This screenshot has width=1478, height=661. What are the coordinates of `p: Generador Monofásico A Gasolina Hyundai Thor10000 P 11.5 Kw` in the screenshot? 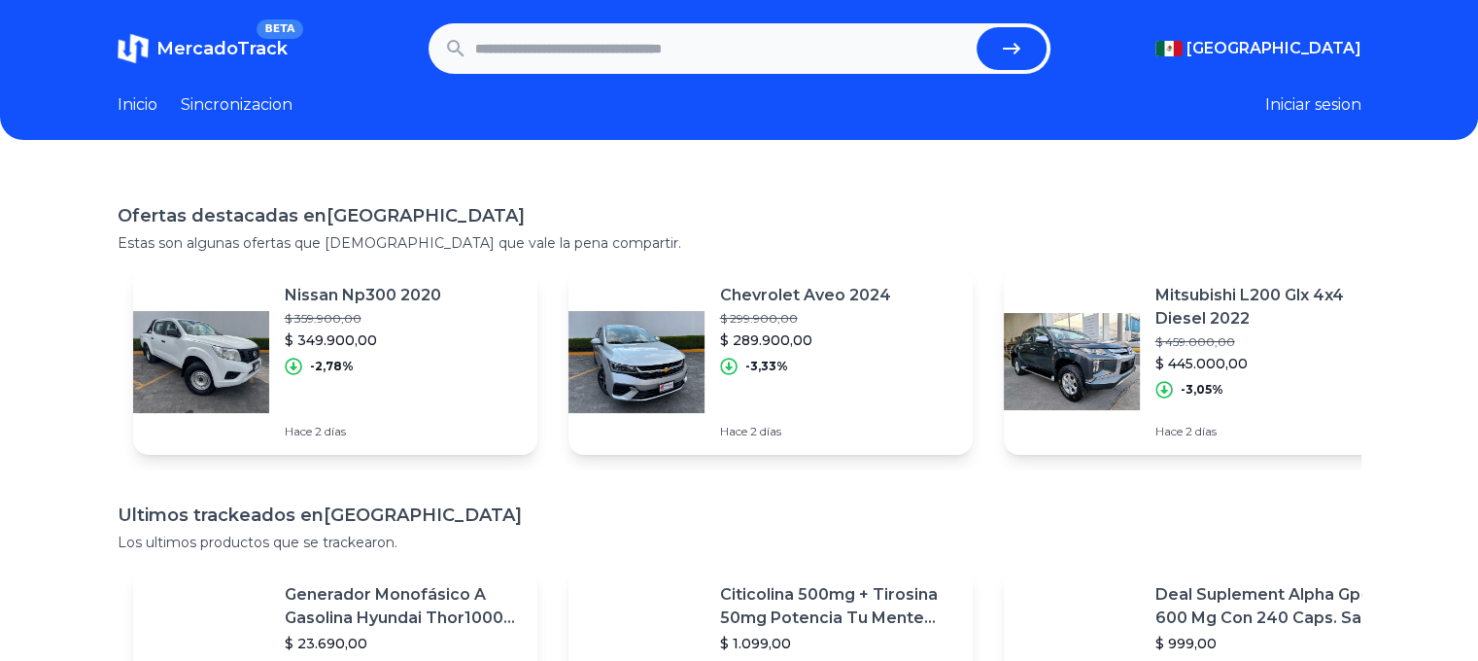 It's located at (403, 606).